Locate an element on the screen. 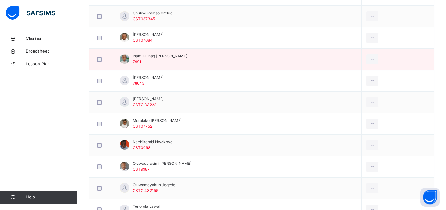 The width and height of the screenshot is (446, 210). span: CST07684 is located at coordinates (143, 40).